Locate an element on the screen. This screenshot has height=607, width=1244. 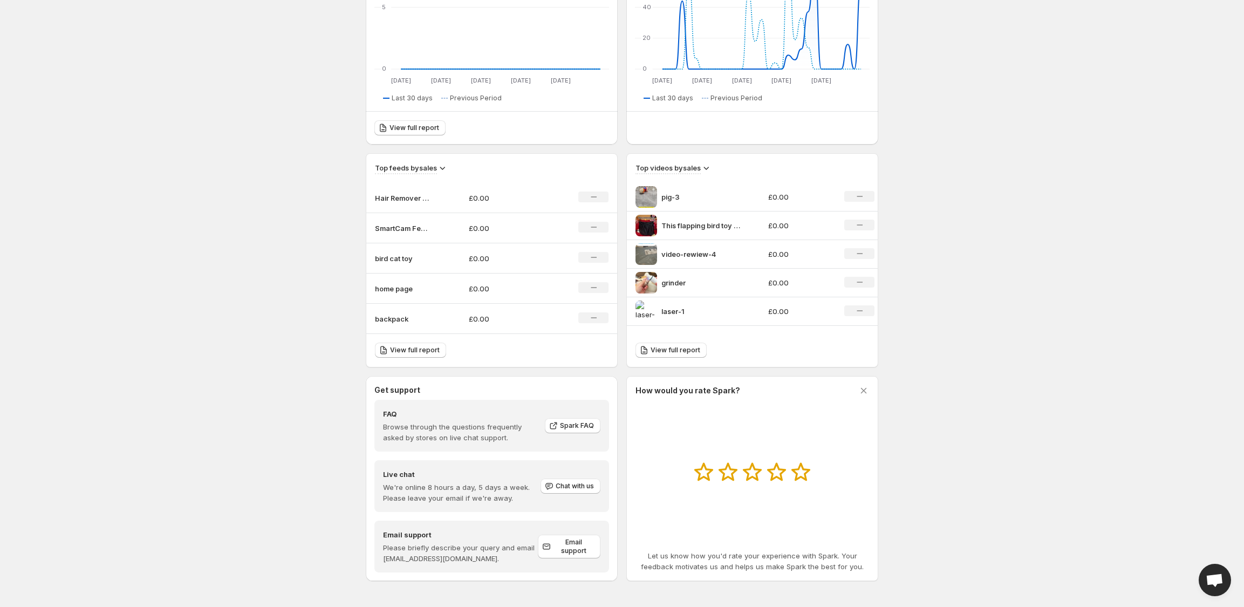
p: Let us know how you'd rate your experience with Spark. Your feedback motivates us and helps us ma... is located at coordinates (752, 561).